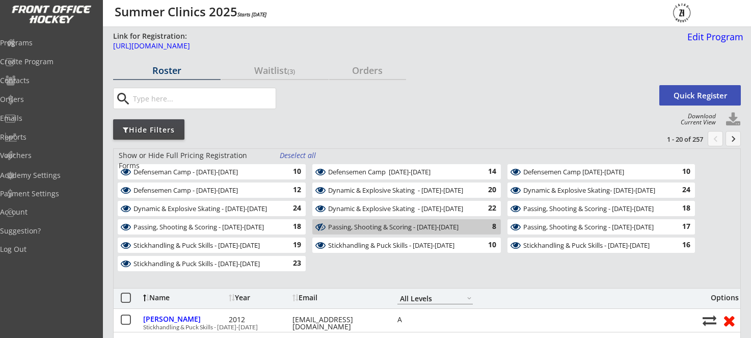 The height and width of the screenshot is (338, 751). I want to click on div: Defensemen Camp August 18-19, so click(595, 172).